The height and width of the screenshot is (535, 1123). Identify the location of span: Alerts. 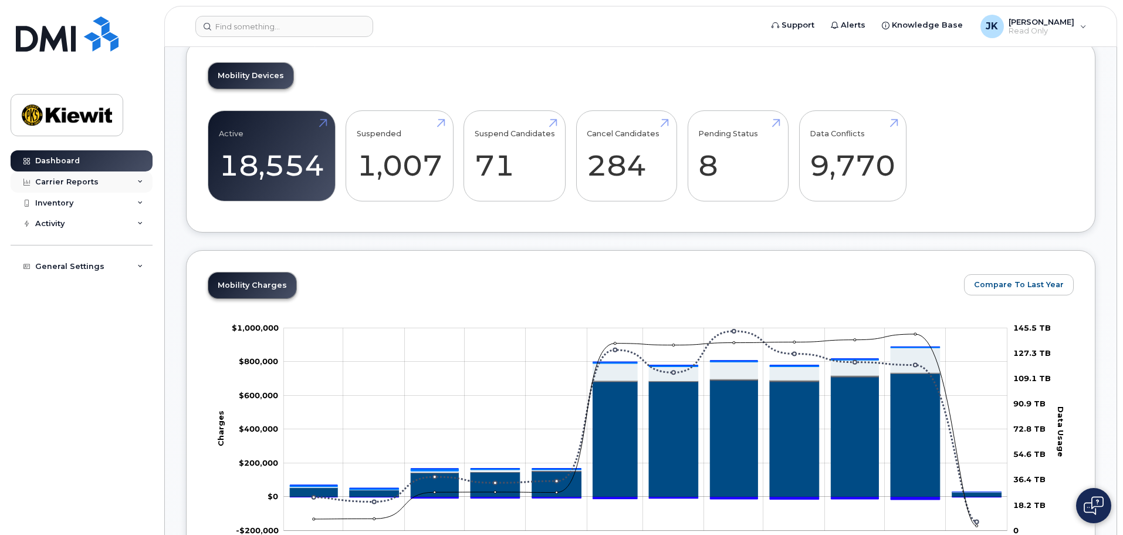
(853, 25).